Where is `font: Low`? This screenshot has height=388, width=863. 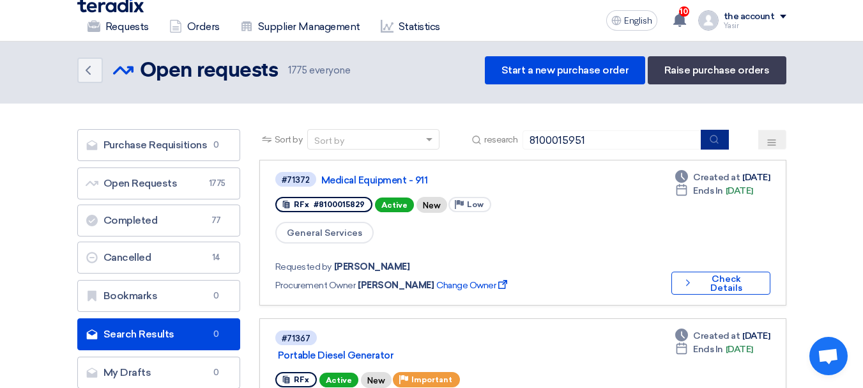
font: Low is located at coordinates (476, 205).